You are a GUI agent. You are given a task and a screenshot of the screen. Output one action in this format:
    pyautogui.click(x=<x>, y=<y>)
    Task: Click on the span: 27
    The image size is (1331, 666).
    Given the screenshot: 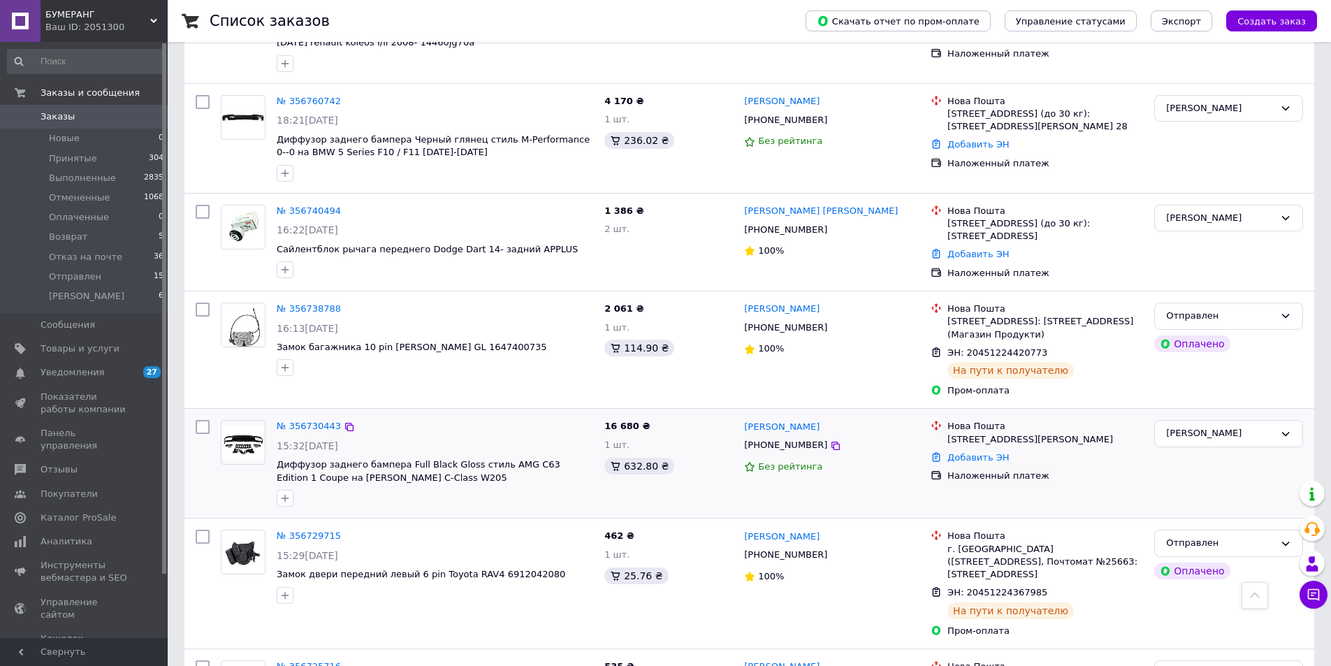 What is the action you would take?
    pyautogui.click(x=152, y=372)
    